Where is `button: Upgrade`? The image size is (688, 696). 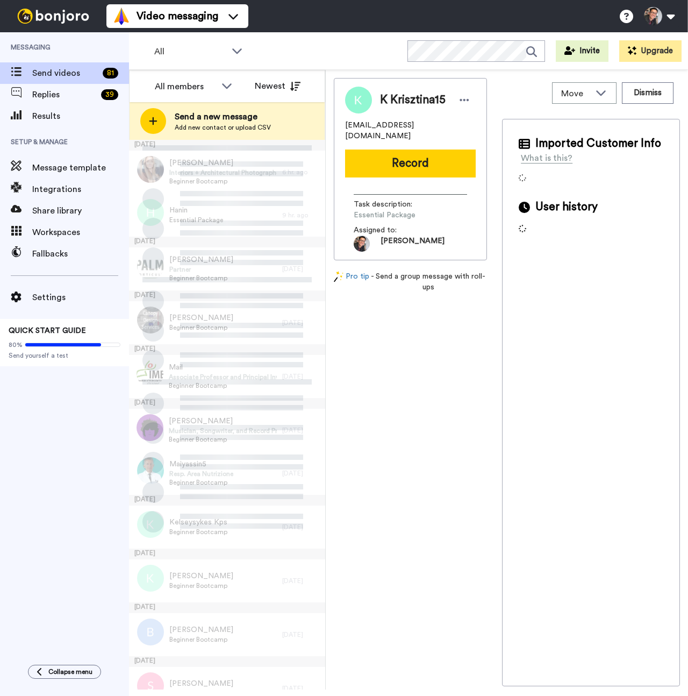
button: Upgrade is located at coordinates (650, 51).